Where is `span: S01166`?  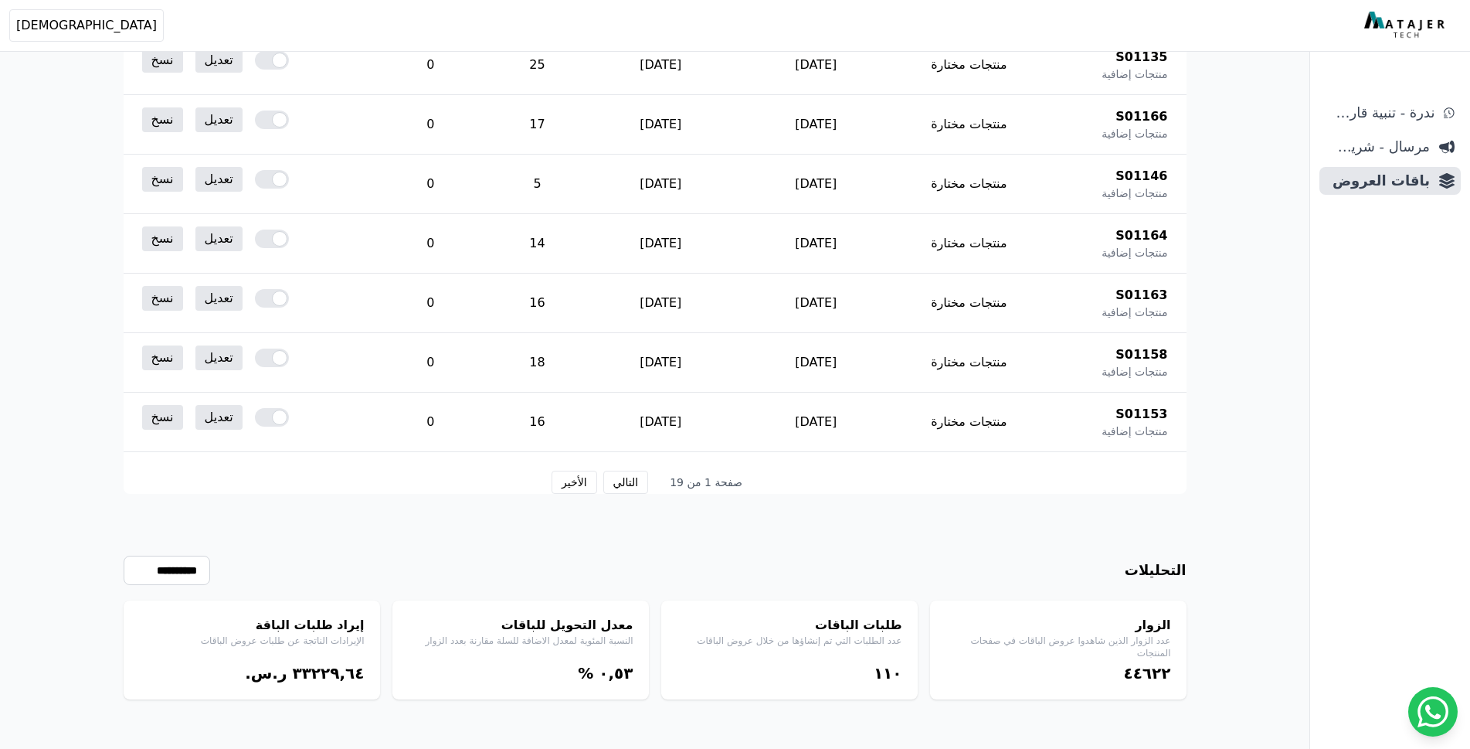 span: S01166 is located at coordinates (1141, 117).